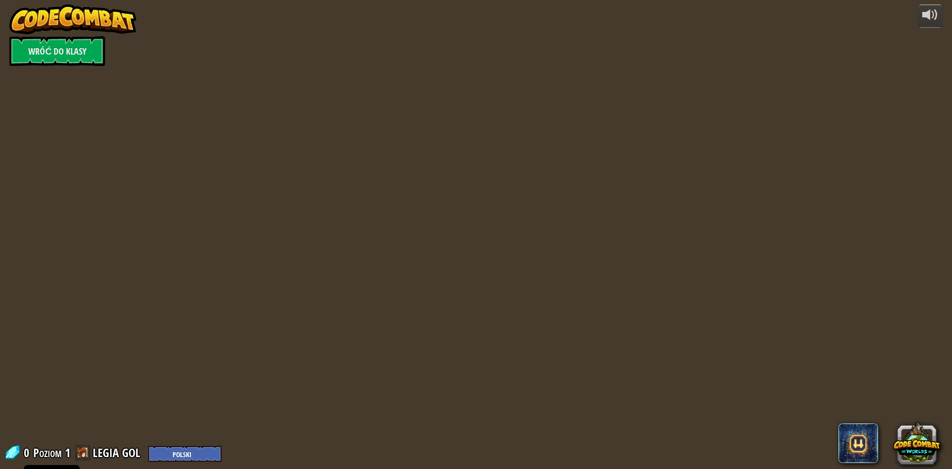 The height and width of the screenshot is (469, 952). What do you see at coordinates (73, 19) in the screenshot?
I see `img: CodeCombat - Learn how to code by playing a game` at bounding box center [73, 19].